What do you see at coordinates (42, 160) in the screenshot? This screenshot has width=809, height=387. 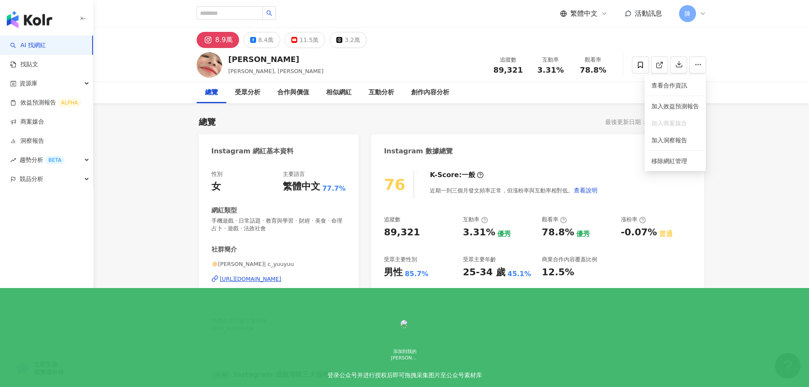 I see `span: 趨勢分析` at bounding box center [42, 160].